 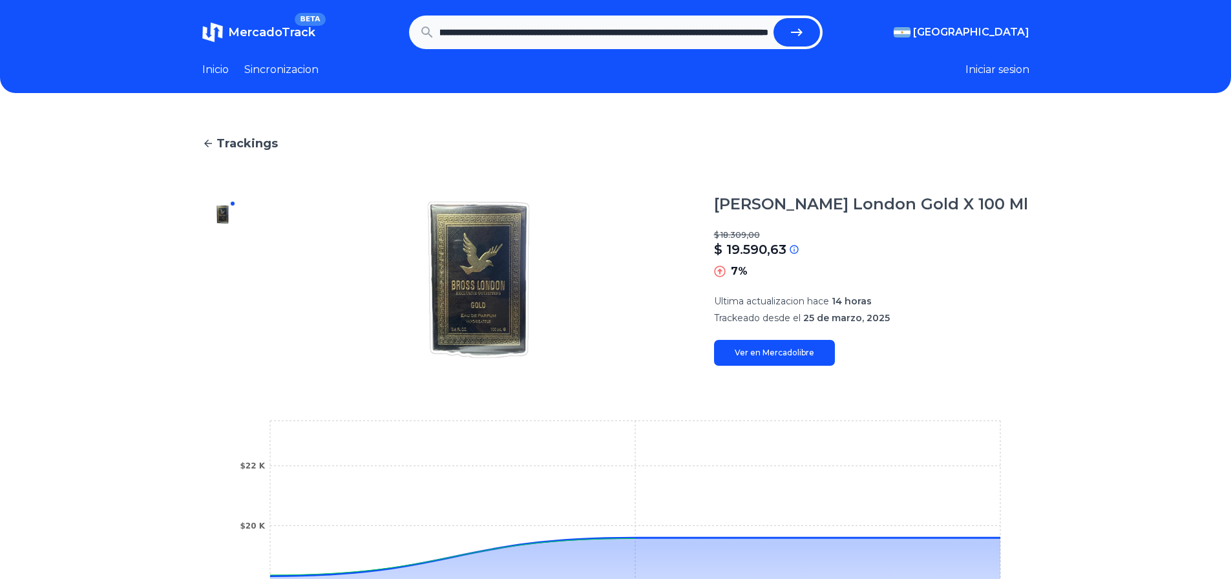 What do you see at coordinates (213, 32) in the screenshot?
I see `img: MercadoTrack` at bounding box center [213, 32].